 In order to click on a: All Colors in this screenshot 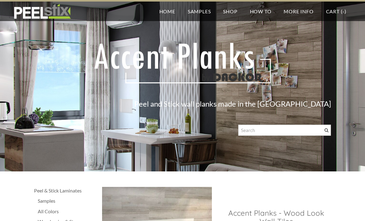, I will do `click(67, 211)`.